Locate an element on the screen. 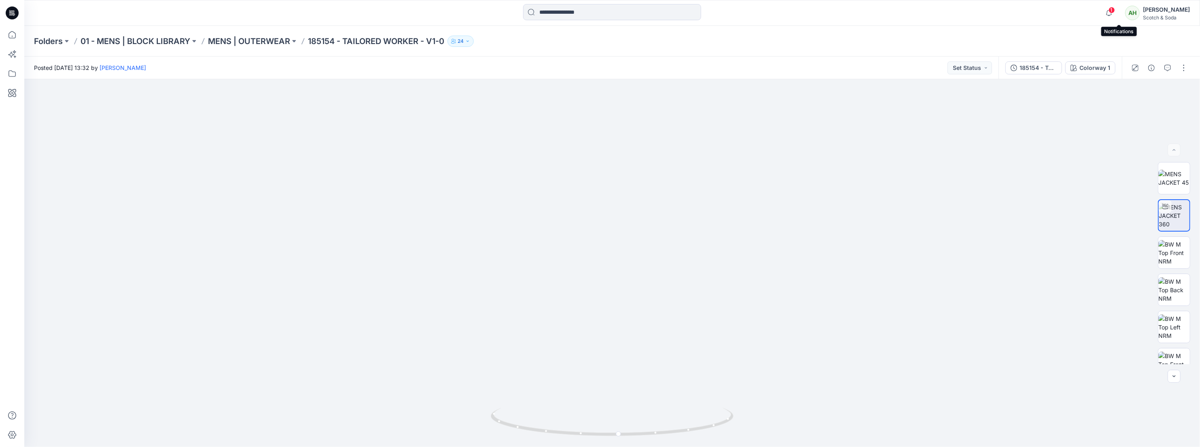  span: 1 is located at coordinates (1112, 10).